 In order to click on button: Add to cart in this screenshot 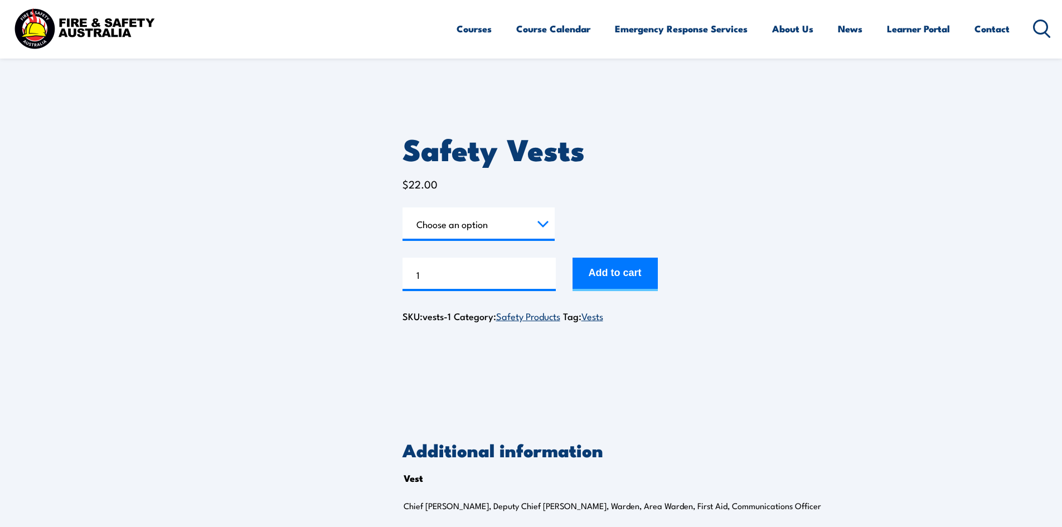, I will do `click(615, 274)`.